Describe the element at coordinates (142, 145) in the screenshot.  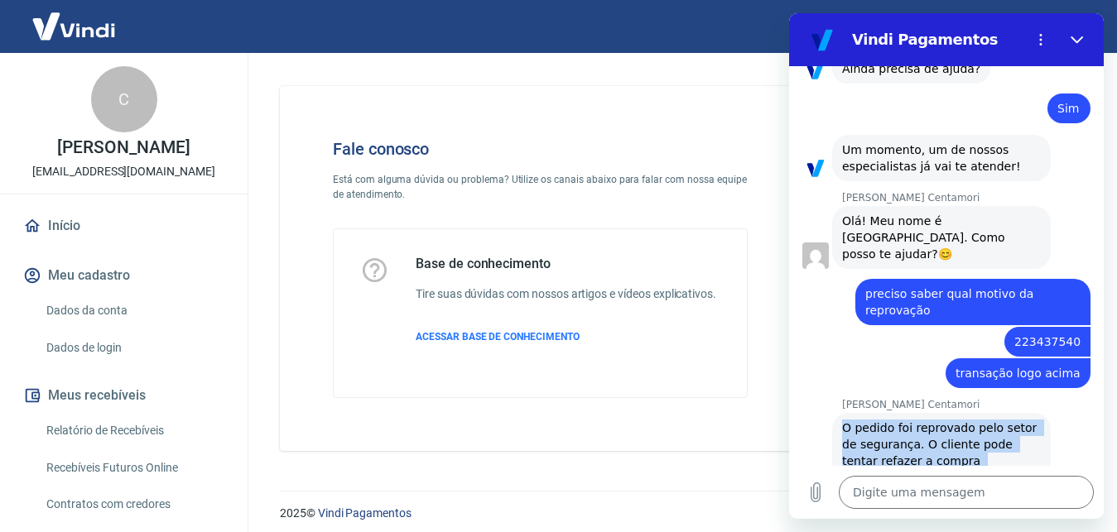
I see `span: Um momento, um de nossos especialistas já vai te atender!` at that location.